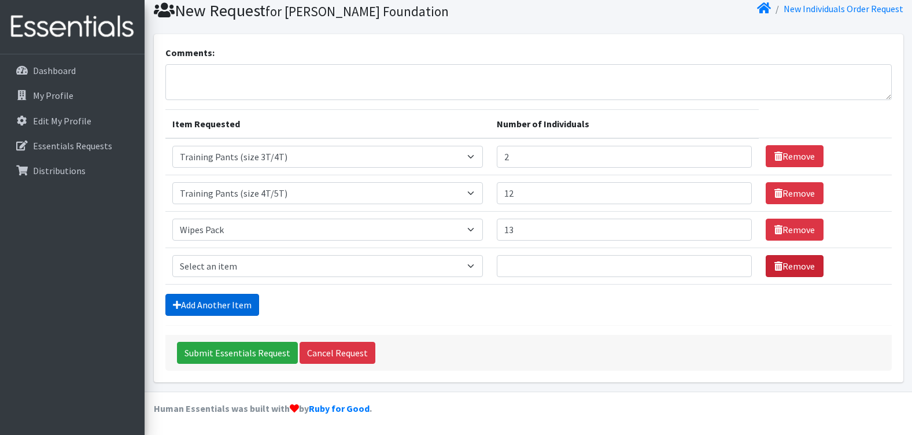 Image resolution: width=912 pixels, height=435 pixels. What do you see at coordinates (212, 305) in the screenshot?
I see `a: Add Another Item` at bounding box center [212, 305].